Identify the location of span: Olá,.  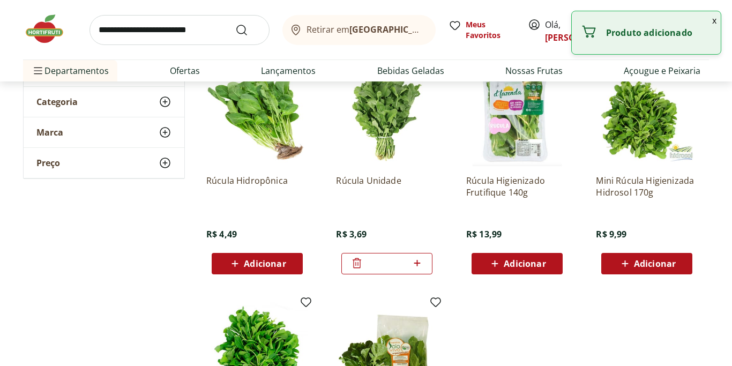
(569, 31).